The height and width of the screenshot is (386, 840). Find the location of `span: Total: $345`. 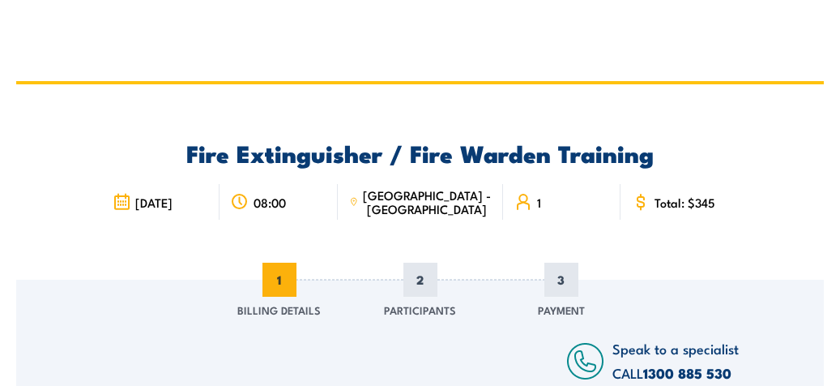

span: Total: $345 is located at coordinates (685, 202).